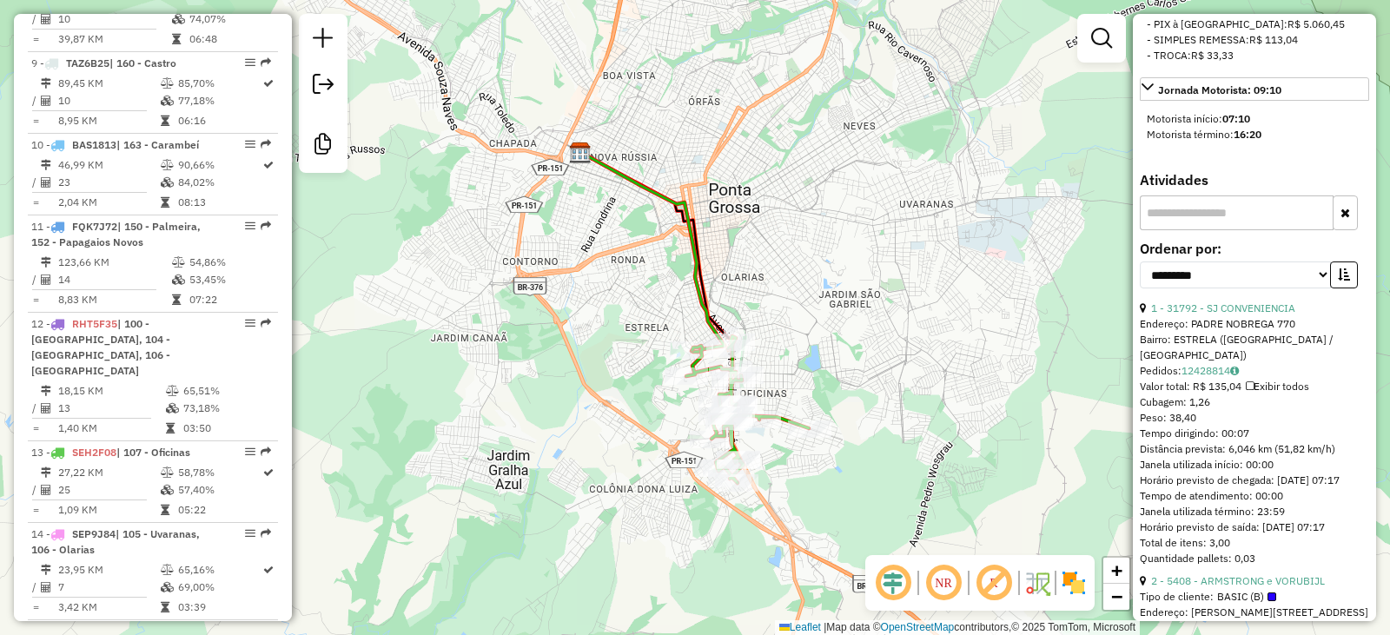 Image resolution: width=1390 pixels, height=635 pixels. I want to click on a: Exibir filtros, so click(1102, 38).